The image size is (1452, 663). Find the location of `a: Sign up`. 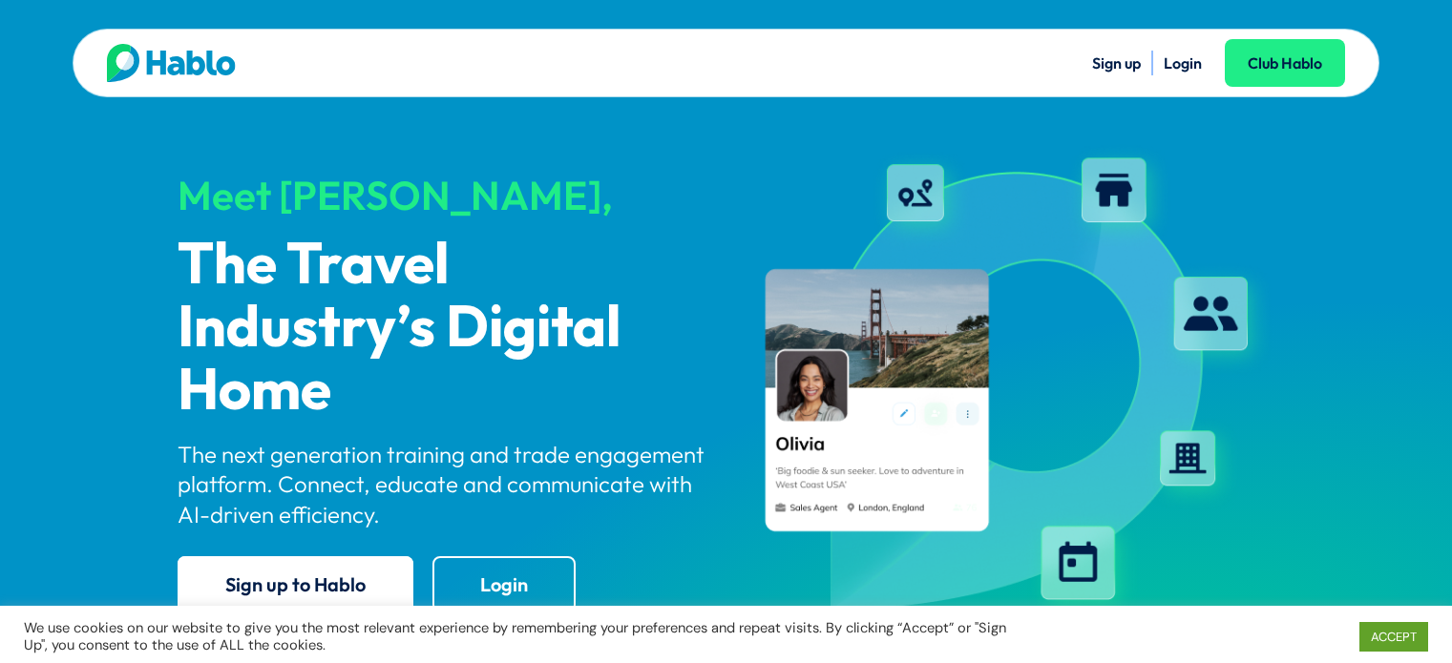

a: Sign up is located at coordinates (1116, 63).